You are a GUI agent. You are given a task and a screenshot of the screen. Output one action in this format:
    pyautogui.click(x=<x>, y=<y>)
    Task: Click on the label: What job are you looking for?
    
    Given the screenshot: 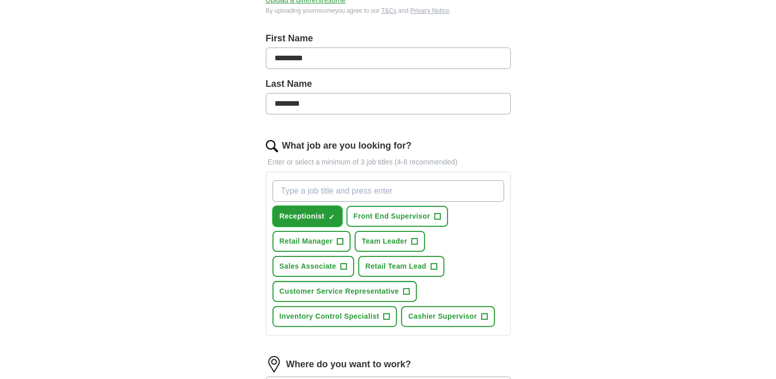 What is the action you would take?
    pyautogui.click(x=347, y=145)
    